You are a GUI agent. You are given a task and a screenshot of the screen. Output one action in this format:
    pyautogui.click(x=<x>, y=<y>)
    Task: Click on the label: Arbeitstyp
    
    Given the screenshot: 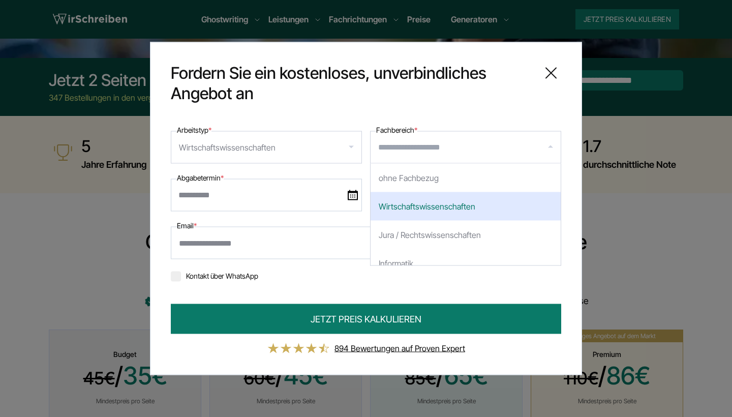 What is the action you would take?
    pyautogui.click(x=194, y=130)
    